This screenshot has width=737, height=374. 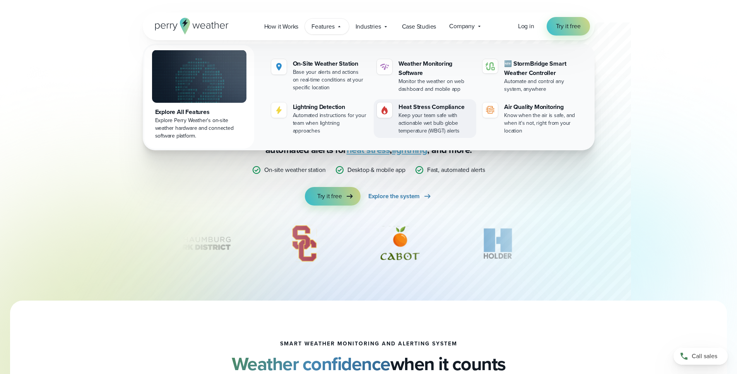 What do you see at coordinates (330, 107) in the screenshot?
I see `div: Lightning Detection` at bounding box center [330, 107].